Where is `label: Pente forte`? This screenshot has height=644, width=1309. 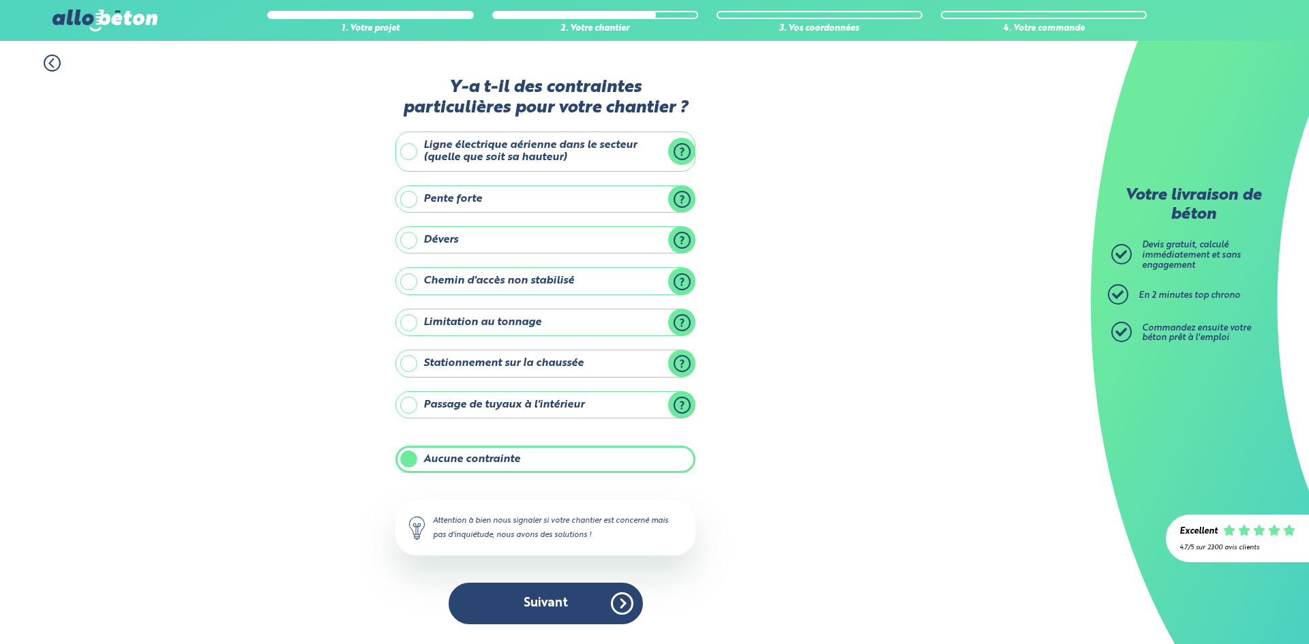
label: Pente forte is located at coordinates (545, 199).